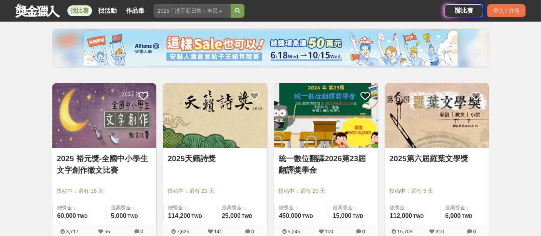 This screenshot has height=236, width=541. Describe the element at coordinates (119, 215) in the screenshot. I see `span: 5,000` at that location.